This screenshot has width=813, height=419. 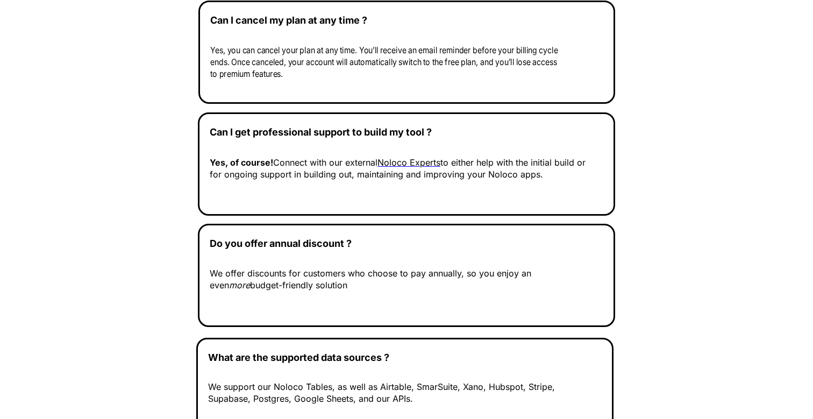 What do you see at coordinates (381, 393) in the screenshot?
I see `span: We support our Noloco Tables, as well as Airtable, SmarSuite, Xano, Hubspot, Stripe, Supabase, Po...` at bounding box center [381, 393].